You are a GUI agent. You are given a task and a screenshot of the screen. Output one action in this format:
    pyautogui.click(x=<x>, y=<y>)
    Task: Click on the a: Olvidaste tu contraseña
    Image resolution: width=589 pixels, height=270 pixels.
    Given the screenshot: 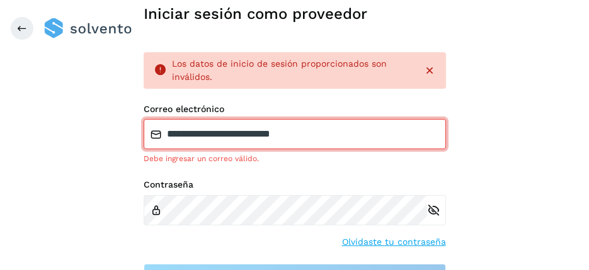 What is the action you would take?
    pyautogui.click(x=394, y=242)
    